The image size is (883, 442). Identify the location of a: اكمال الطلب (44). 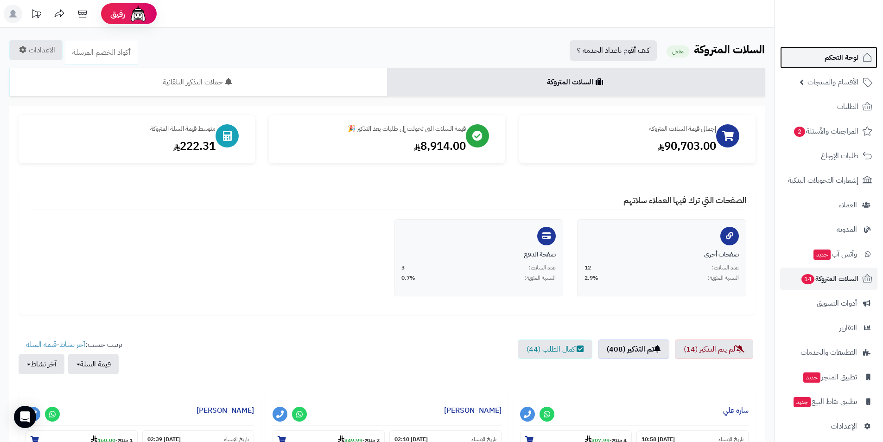
(555, 349).